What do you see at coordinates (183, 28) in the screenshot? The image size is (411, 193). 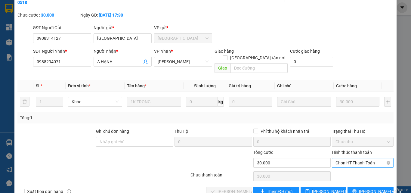 I see `div: VP gửi` at bounding box center [183, 28].